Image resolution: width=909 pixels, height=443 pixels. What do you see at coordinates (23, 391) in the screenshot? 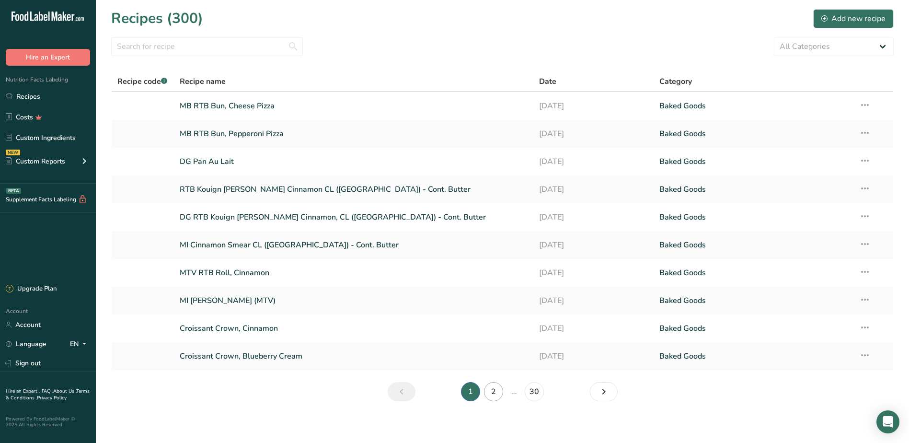
I see `a: Hire an Expert .` at bounding box center [23, 391].